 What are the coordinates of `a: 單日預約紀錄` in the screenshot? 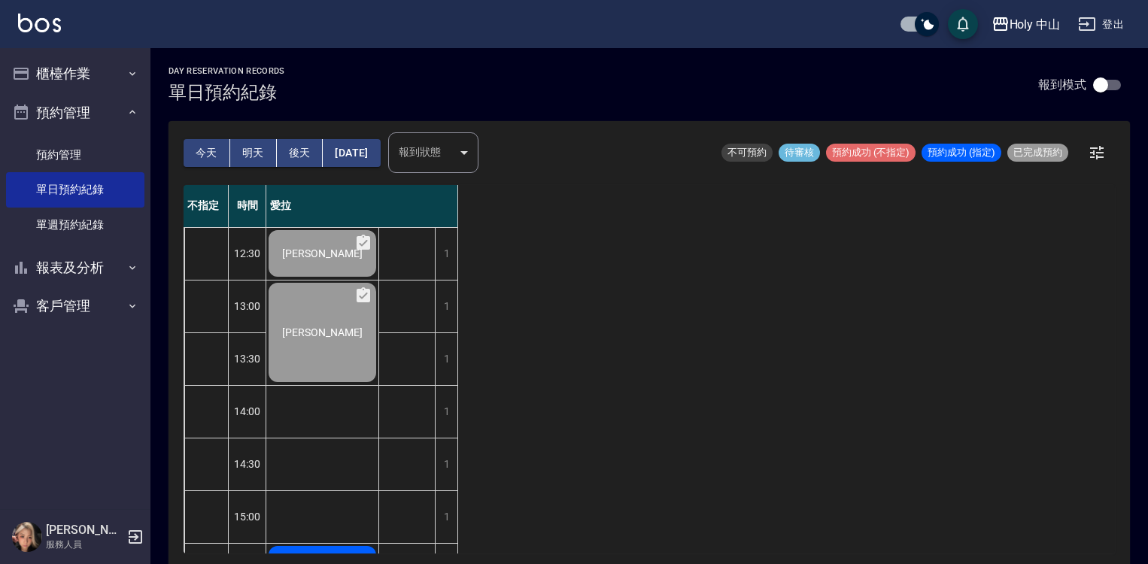 It's located at (75, 190).